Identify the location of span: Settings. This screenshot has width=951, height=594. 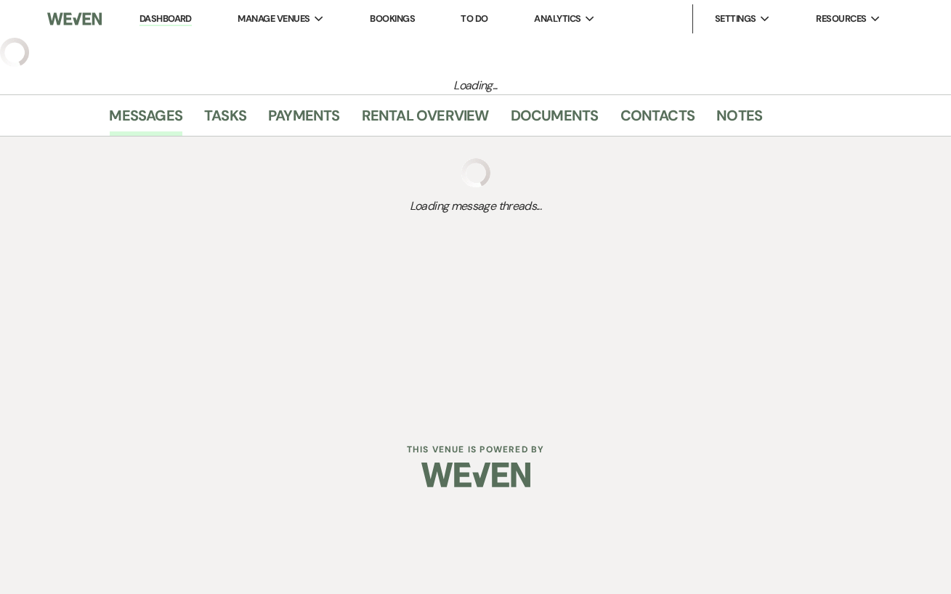
(735, 19).